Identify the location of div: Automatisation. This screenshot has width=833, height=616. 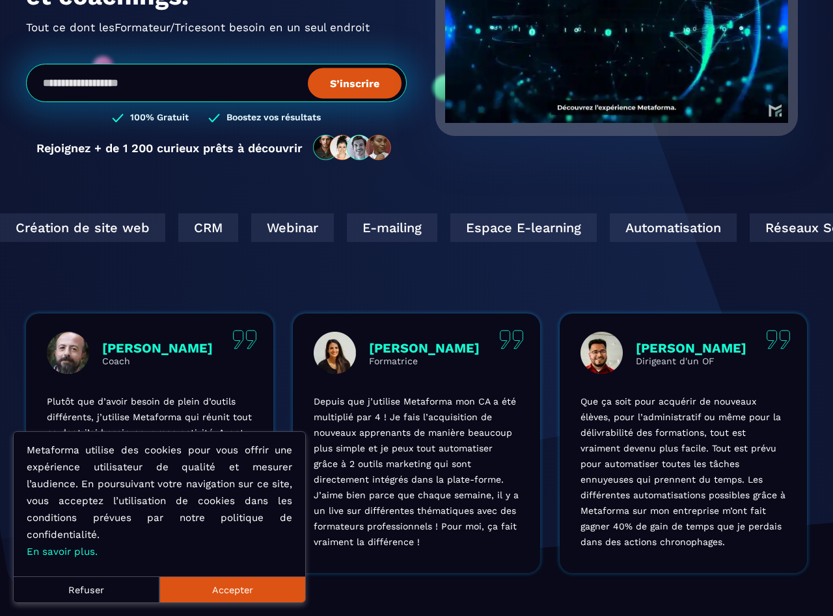
(668, 228).